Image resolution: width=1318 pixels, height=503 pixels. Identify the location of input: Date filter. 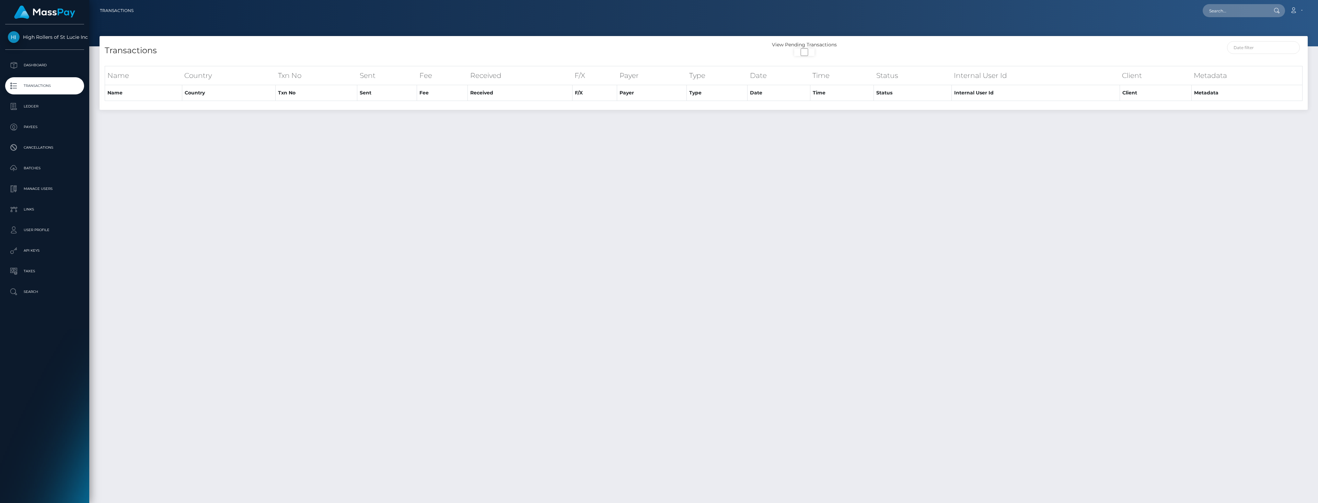
(1263, 47).